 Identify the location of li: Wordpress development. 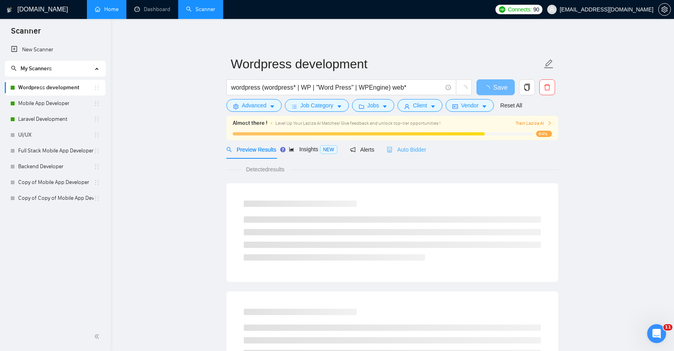
(55, 88).